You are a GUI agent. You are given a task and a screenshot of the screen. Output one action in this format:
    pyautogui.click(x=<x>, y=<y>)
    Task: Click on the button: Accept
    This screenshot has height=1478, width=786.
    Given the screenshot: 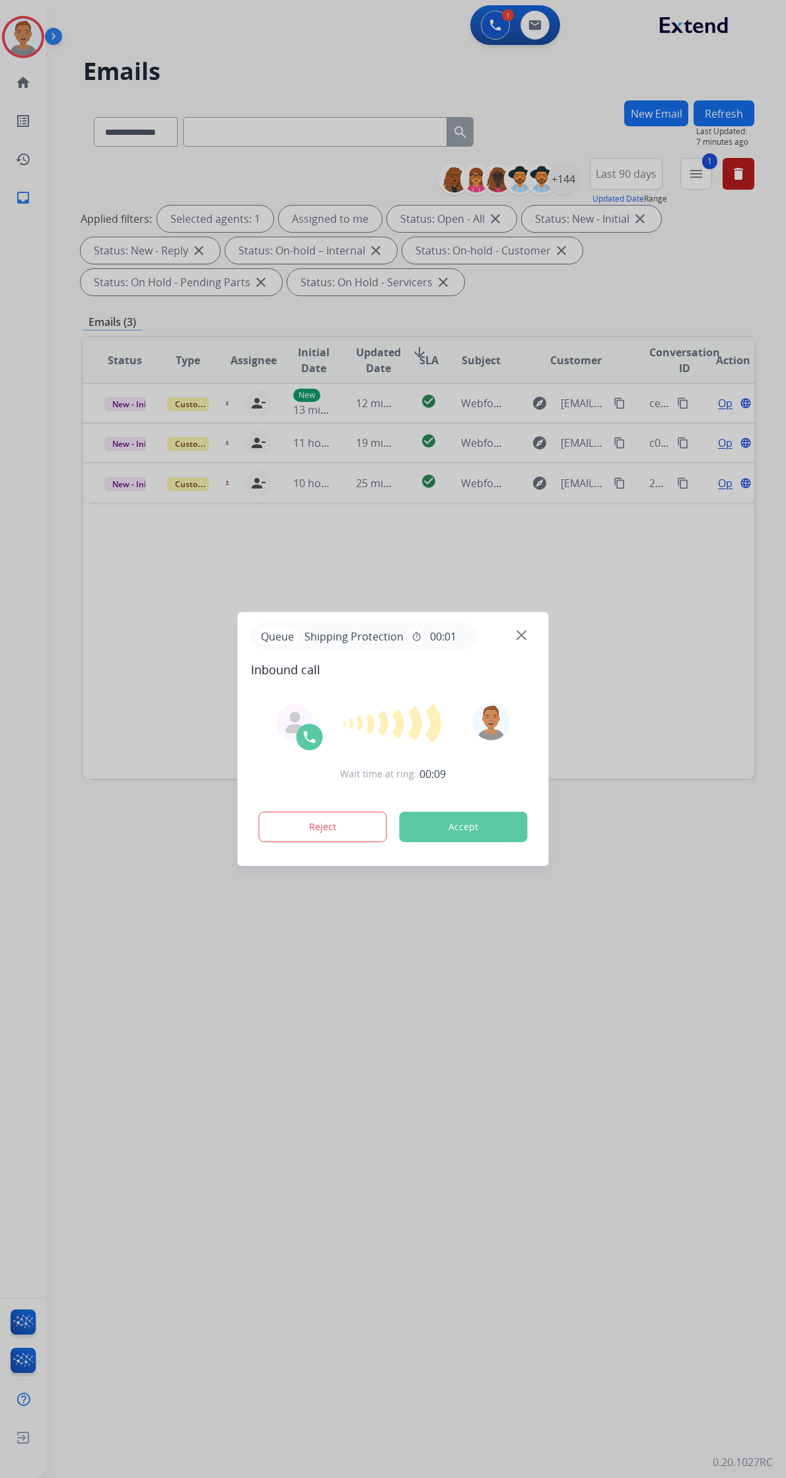 What is the action you would take?
    pyautogui.click(x=464, y=827)
    